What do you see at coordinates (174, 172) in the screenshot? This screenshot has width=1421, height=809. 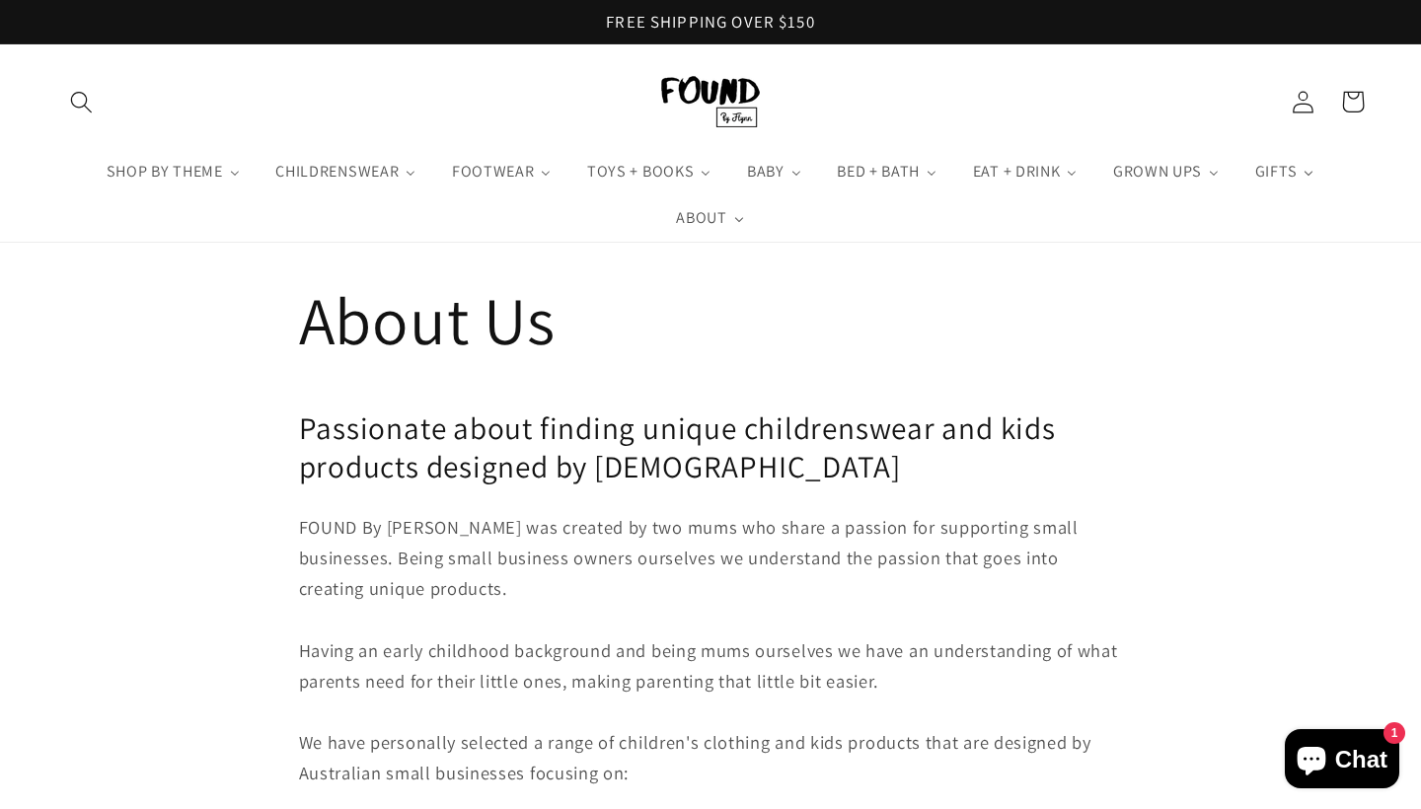 I see `a: SHOP BY THEME` at bounding box center [174, 172].